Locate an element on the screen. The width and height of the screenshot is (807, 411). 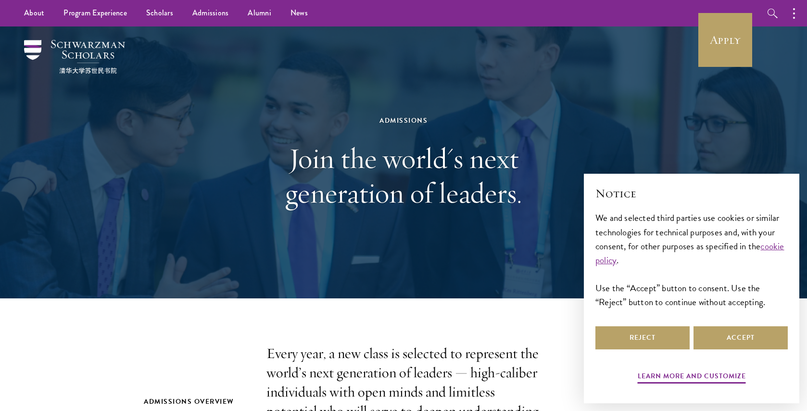
h2: Admissions Overview is located at coordinates (195, 401).